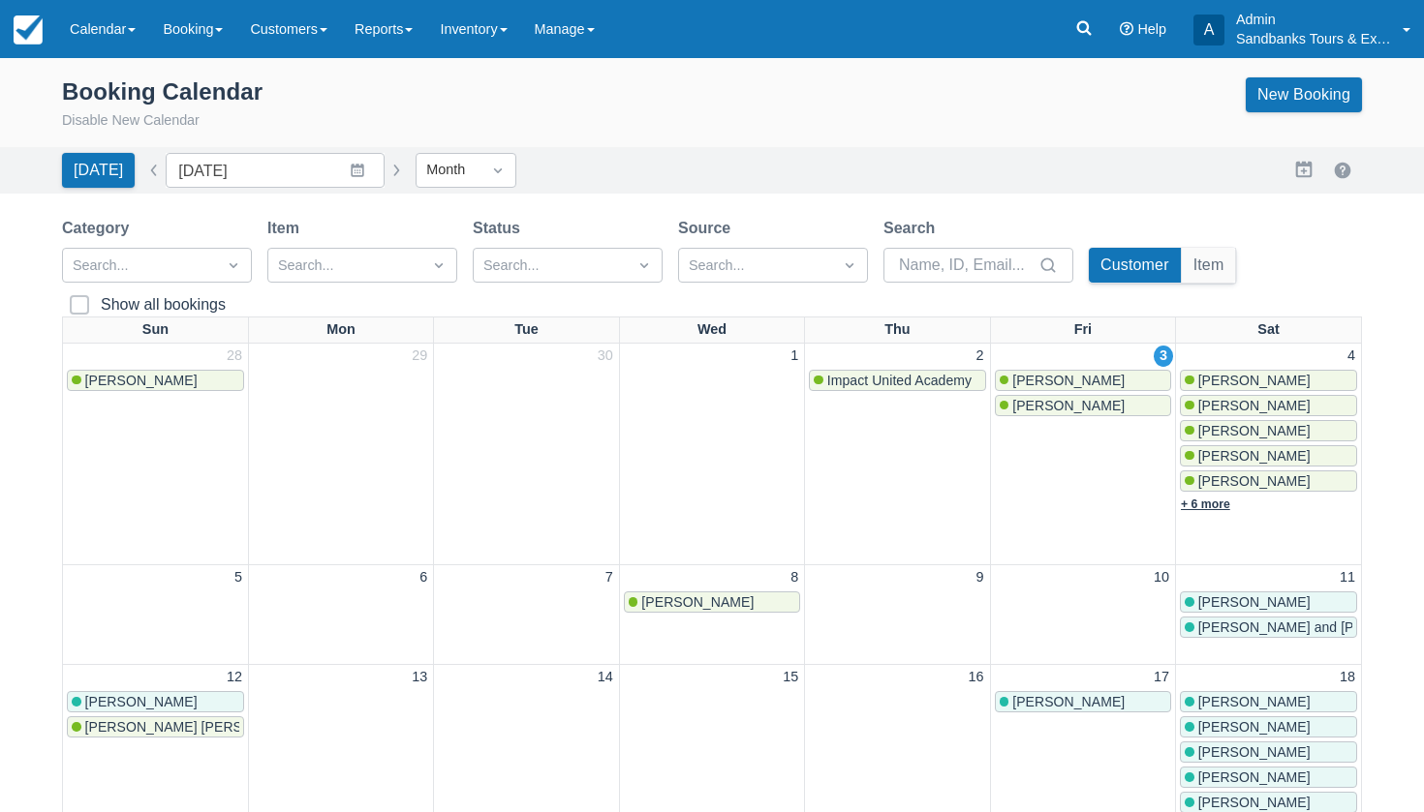 This screenshot has width=1424, height=812. I want to click on a: 28, so click(234, 356).